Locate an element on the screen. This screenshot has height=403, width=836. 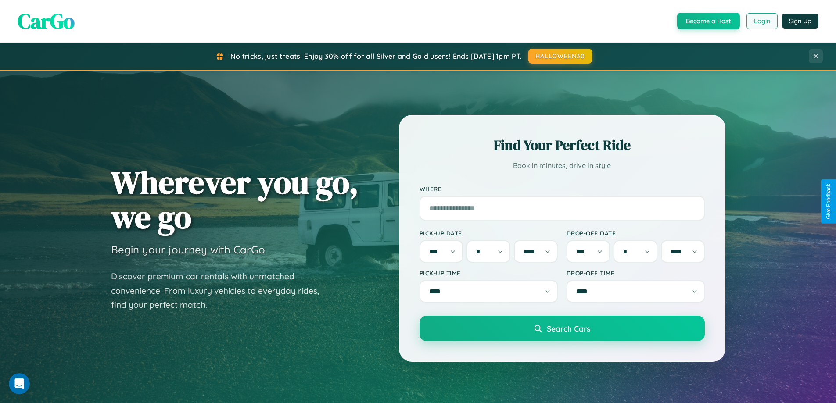
span: CarGo is located at coordinates (46, 21).